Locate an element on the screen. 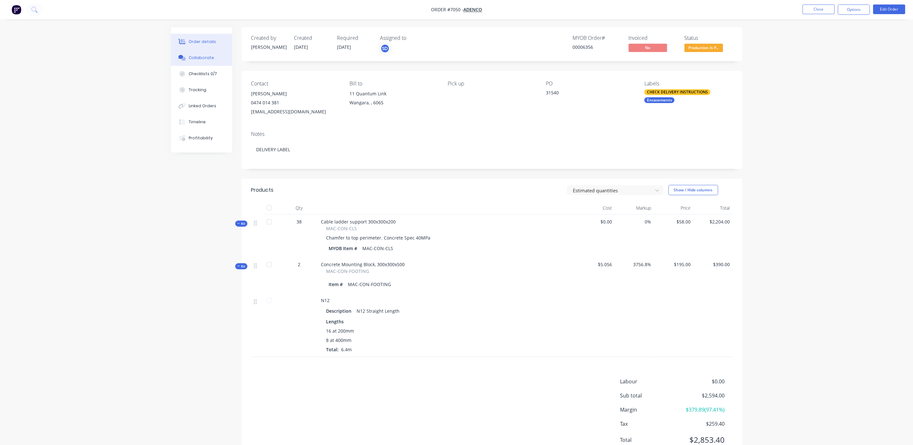 The width and height of the screenshot is (913, 445). img: Factory is located at coordinates (16, 10).